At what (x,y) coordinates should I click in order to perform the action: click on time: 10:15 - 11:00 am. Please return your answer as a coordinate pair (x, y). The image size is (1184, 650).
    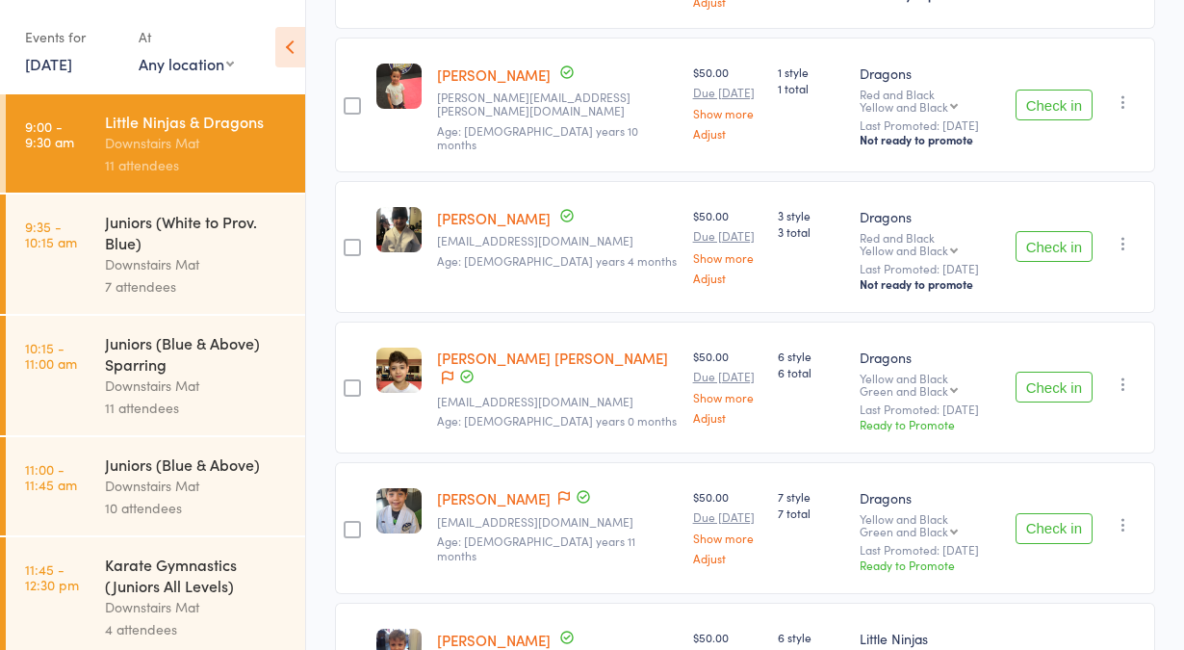
    Looking at the image, I should click on (51, 355).